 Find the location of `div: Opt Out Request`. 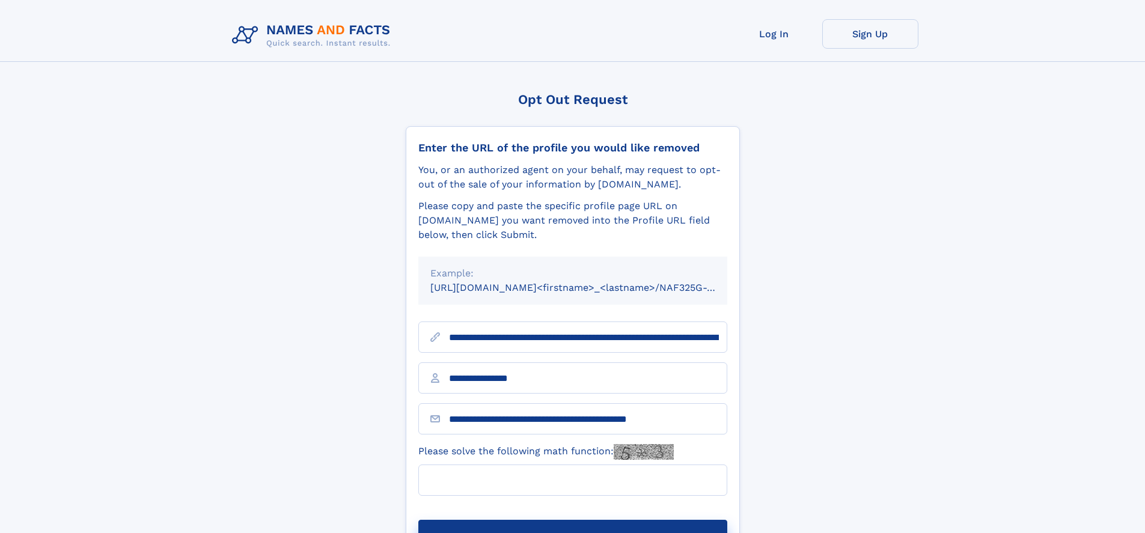

div: Opt Out Request is located at coordinates (573, 99).